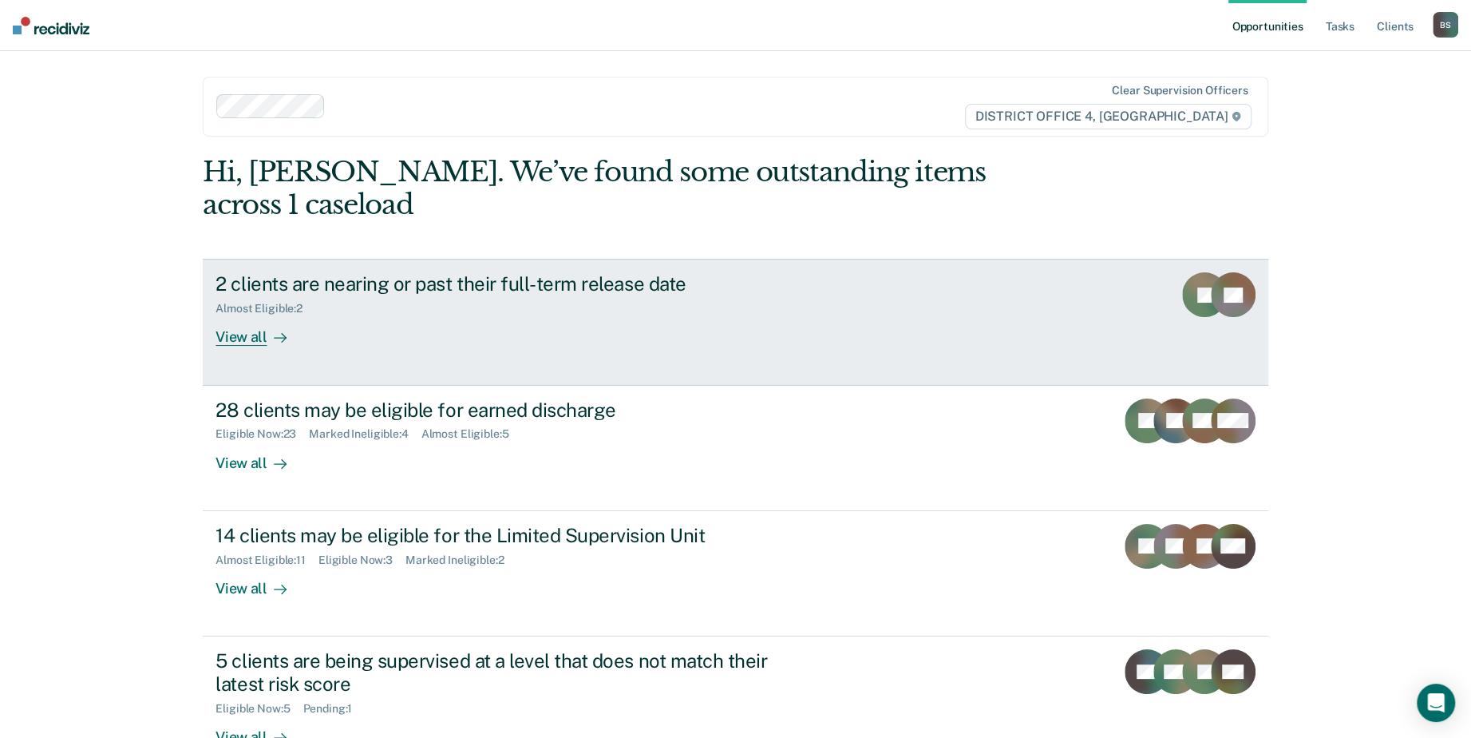 This screenshot has width=1471, height=738. What do you see at coordinates (461, 560) in the screenshot?
I see `div: Marked Ineligible : 2` at bounding box center [461, 560].